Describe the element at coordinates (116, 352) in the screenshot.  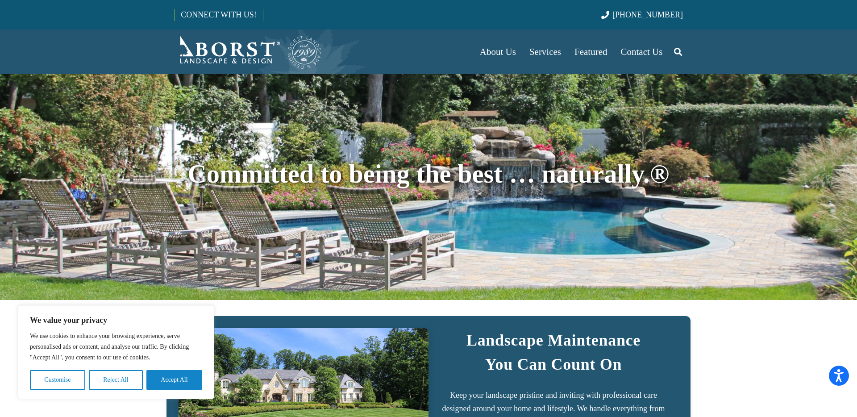
I see `div: We value your privacy` at that location.